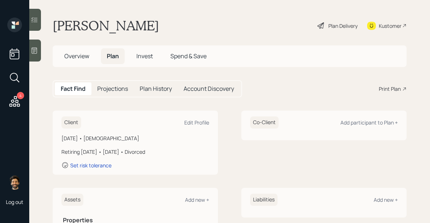 Image resolution: width=430 pixels, height=223 pixels. I want to click on div: Edit Profile, so click(197, 122).